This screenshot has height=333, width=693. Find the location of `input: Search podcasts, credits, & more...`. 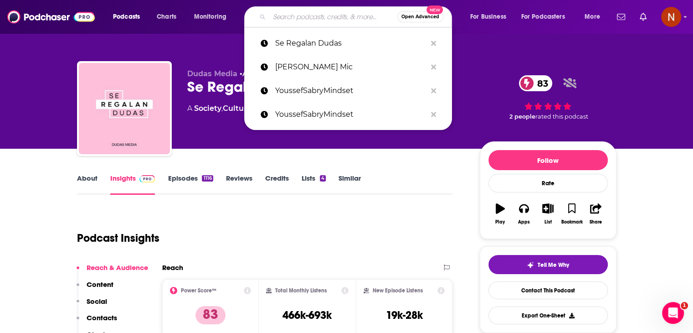

input: Search podcasts, credits, & more... is located at coordinates (333, 17).